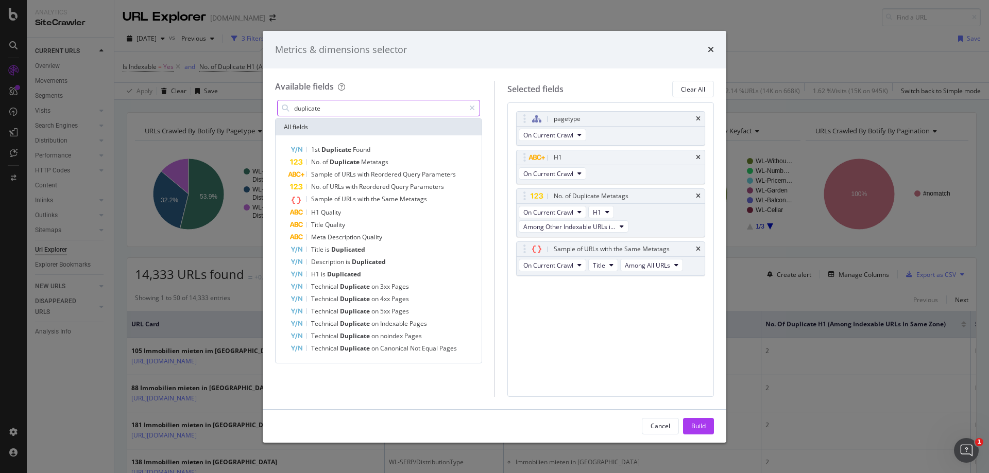 The width and height of the screenshot is (989, 473). I want to click on span: Parameters, so click(427, 186).